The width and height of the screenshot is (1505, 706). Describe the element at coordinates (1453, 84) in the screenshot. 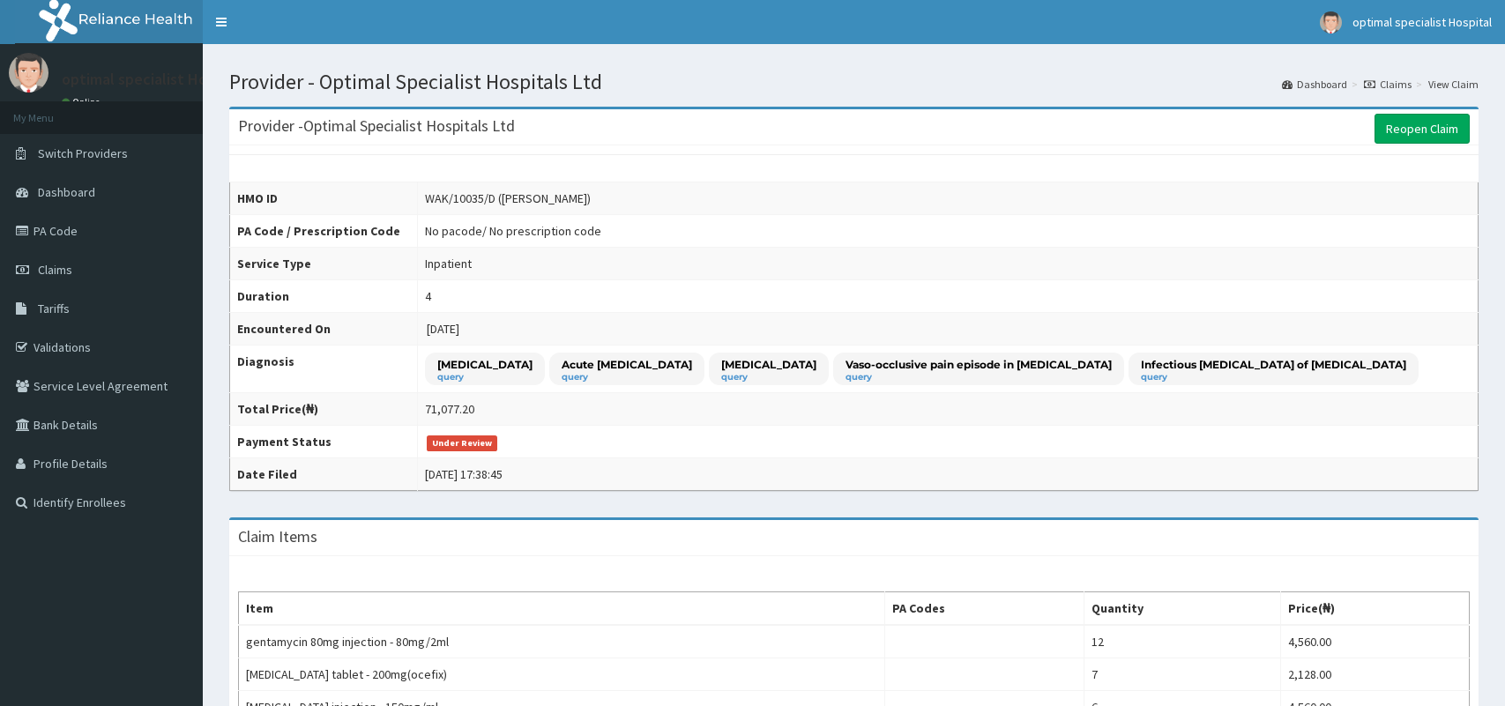

I see `a: View Claim` at that location.